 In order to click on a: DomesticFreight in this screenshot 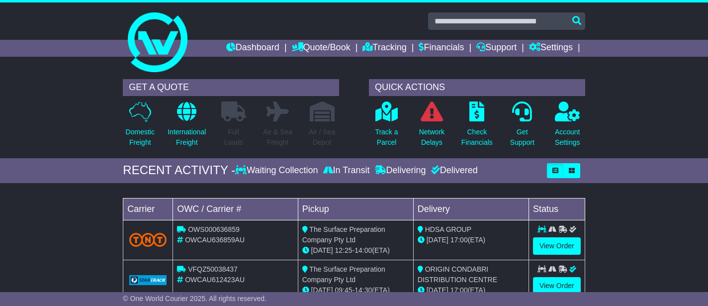, I will do `click(140, 127)`.